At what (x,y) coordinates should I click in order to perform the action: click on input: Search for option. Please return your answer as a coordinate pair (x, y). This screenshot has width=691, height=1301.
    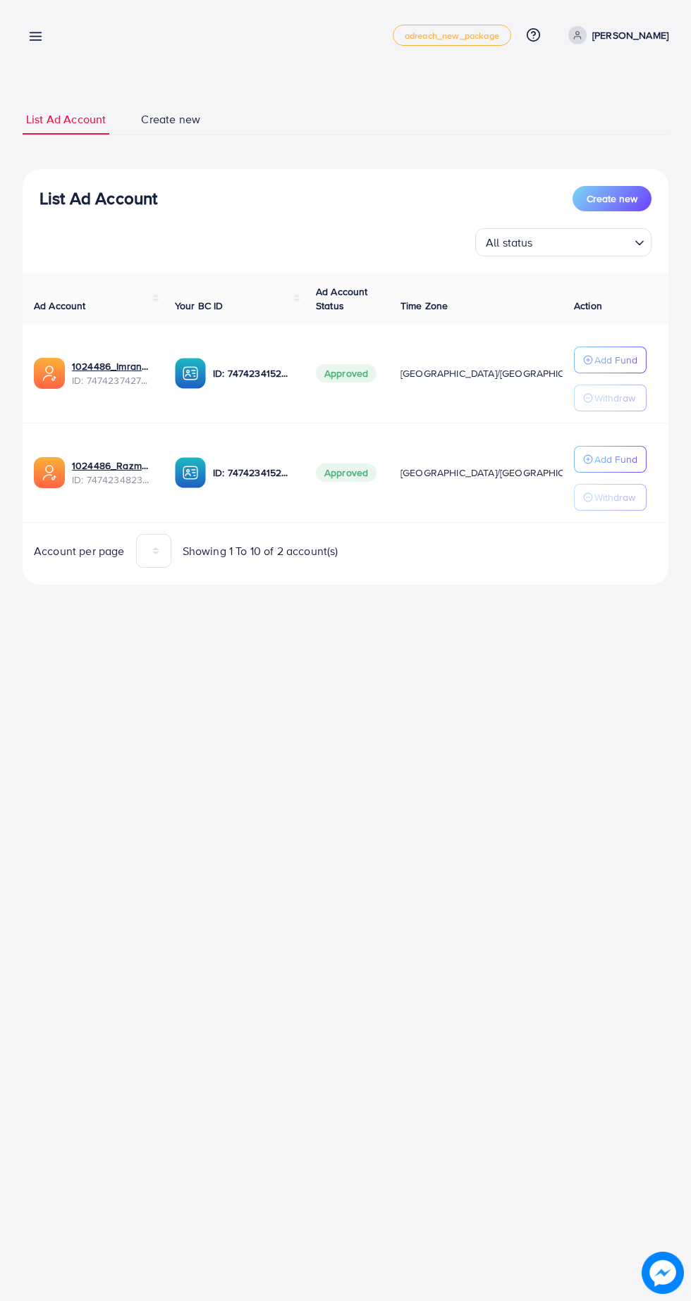
    Looking at the image, I should click on (583, 241).